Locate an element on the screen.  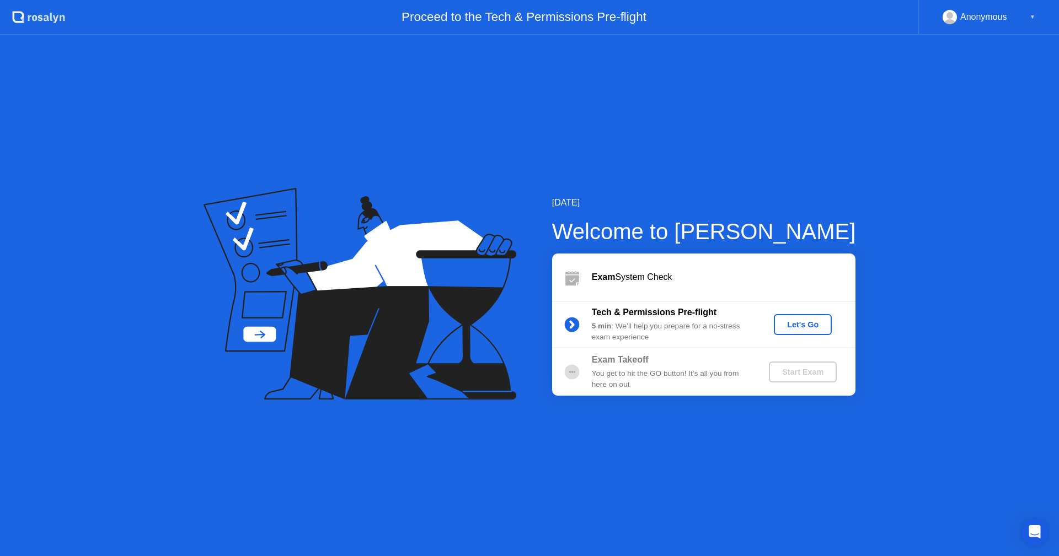
div: Start Exam is located at coordinates (802, 372).